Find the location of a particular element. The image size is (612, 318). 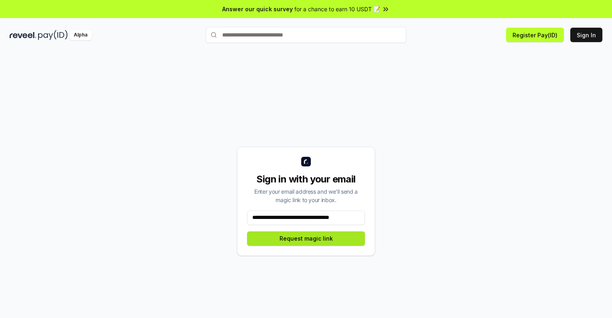

div: Sign in with your email is located at coordinates (306, 179).